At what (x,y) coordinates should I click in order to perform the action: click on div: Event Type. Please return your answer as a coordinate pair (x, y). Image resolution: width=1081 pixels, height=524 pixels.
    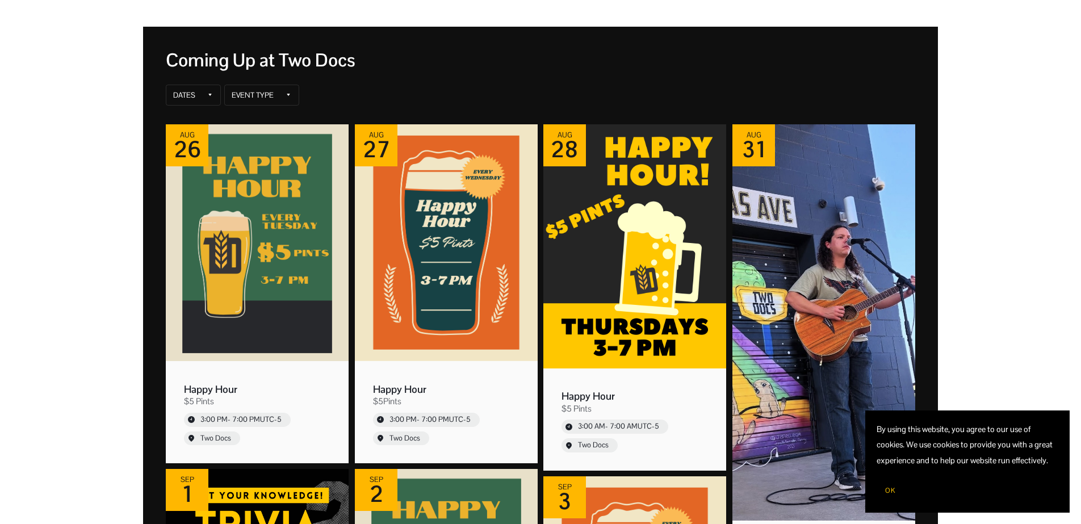
    Looking at the image, I should click on (253, 95).